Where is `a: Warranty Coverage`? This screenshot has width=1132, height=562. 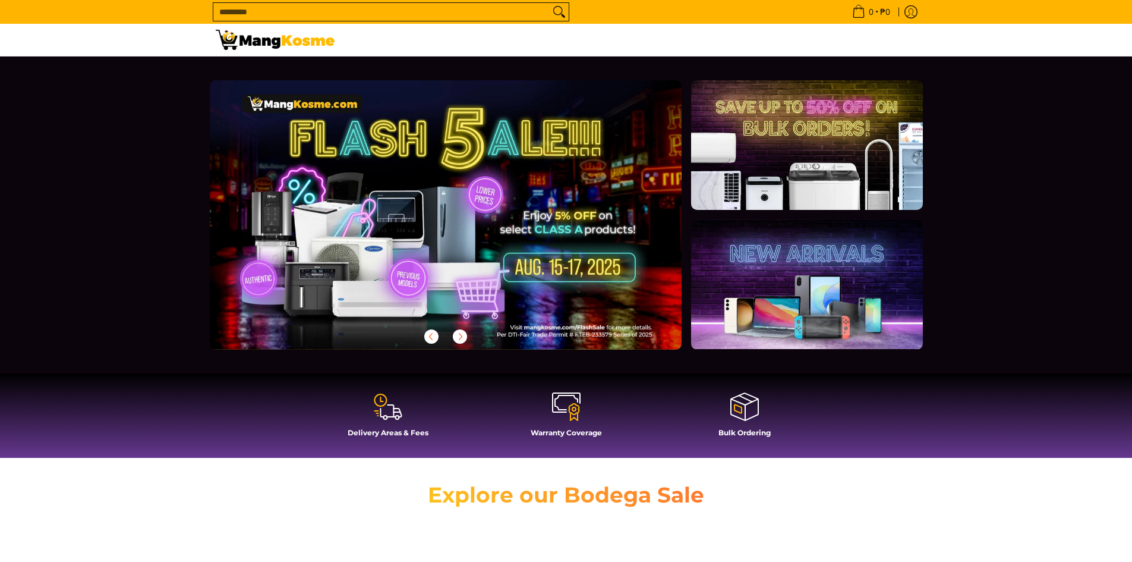 a: Warranty Coverage is located at coordinates (566, 418).